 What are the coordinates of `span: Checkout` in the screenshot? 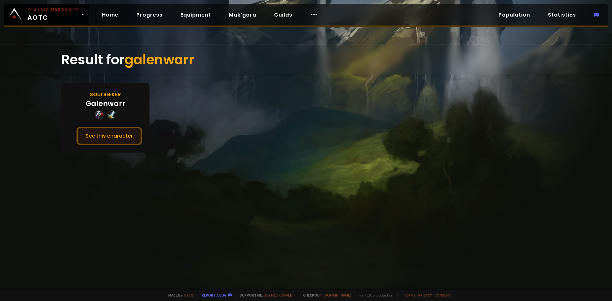 It's located at (325, 295).